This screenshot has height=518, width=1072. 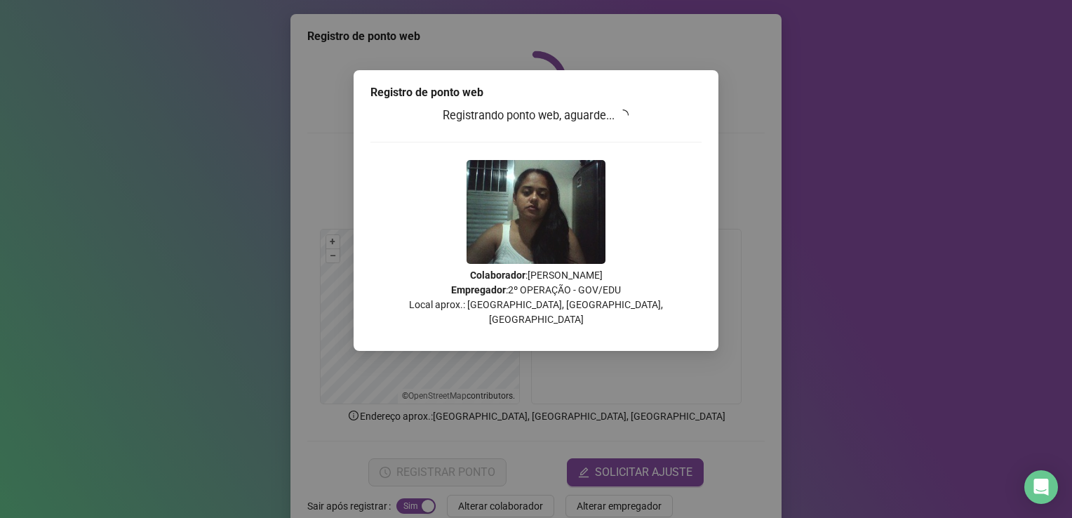 What do you see at coordinates (497, 275) in the screenshot?
I see `strong: Colaborador` at bounding box center [497, 275].